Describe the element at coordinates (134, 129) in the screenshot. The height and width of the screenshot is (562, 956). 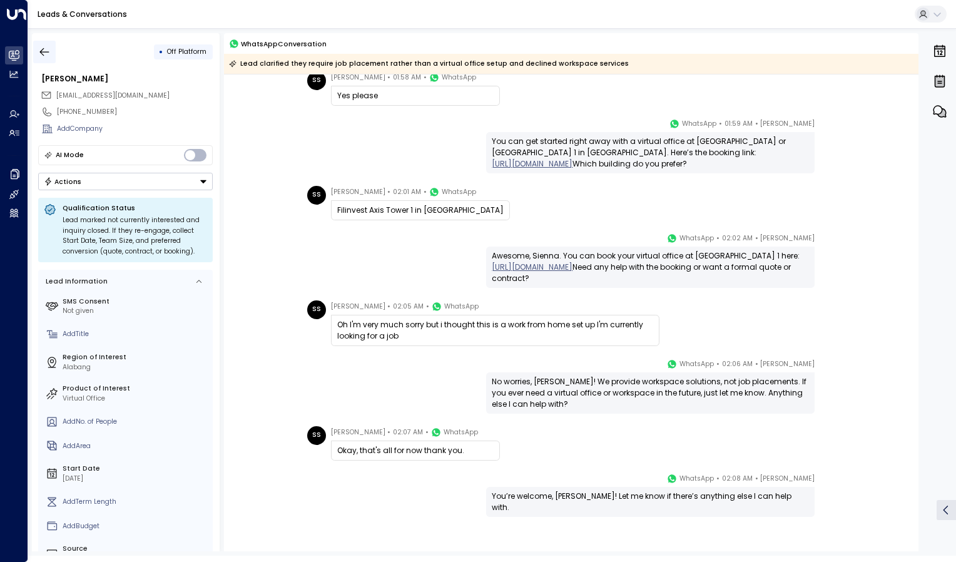
I see `div: AddCompany` at that location.